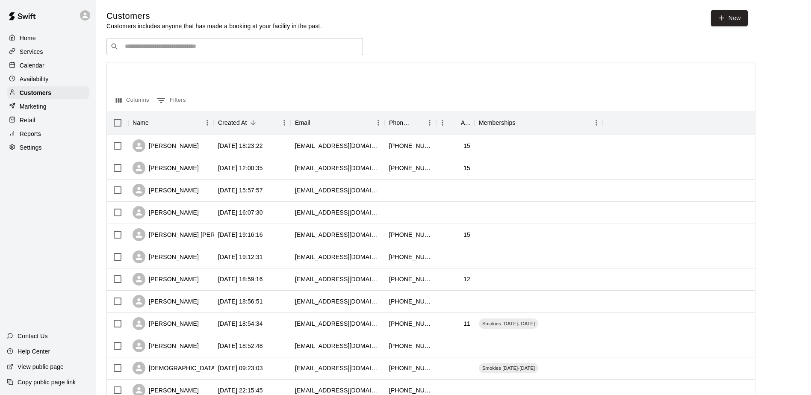 The image size is (811, 395). I want to click on div: prbyamymckenzie@yahoo.com, so click(338, 324).